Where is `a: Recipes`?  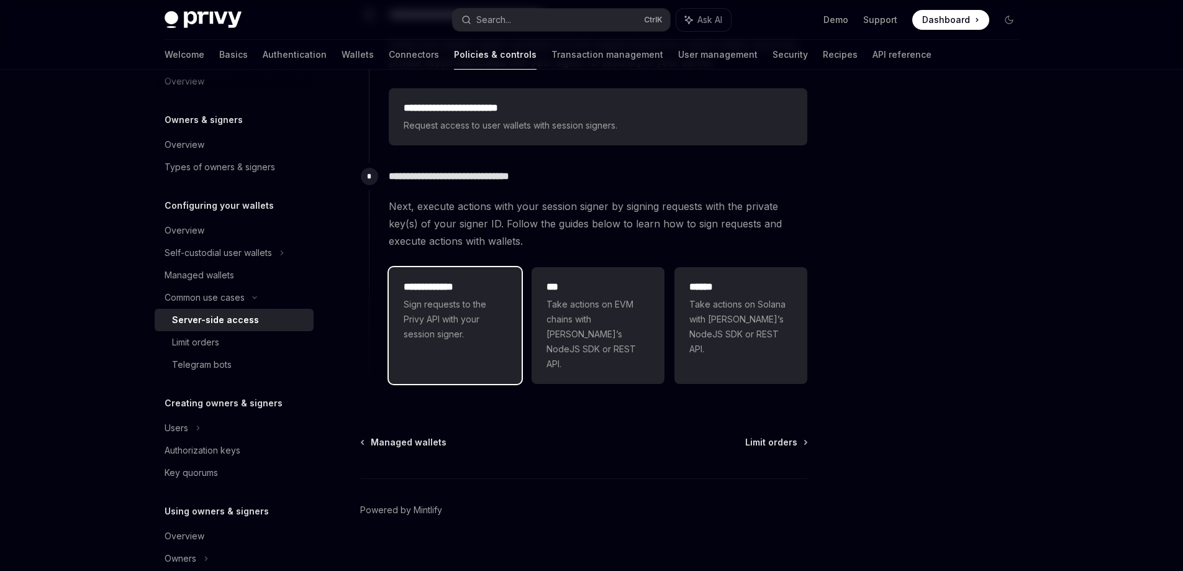
a: Recipes is located at coordinates (840, 55).